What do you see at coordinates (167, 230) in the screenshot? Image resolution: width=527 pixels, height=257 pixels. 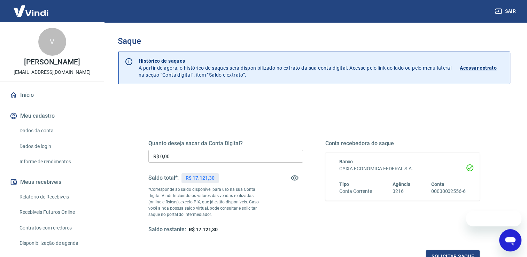 I see `h5: Saldo restante:` at bounding box center [167, 230].